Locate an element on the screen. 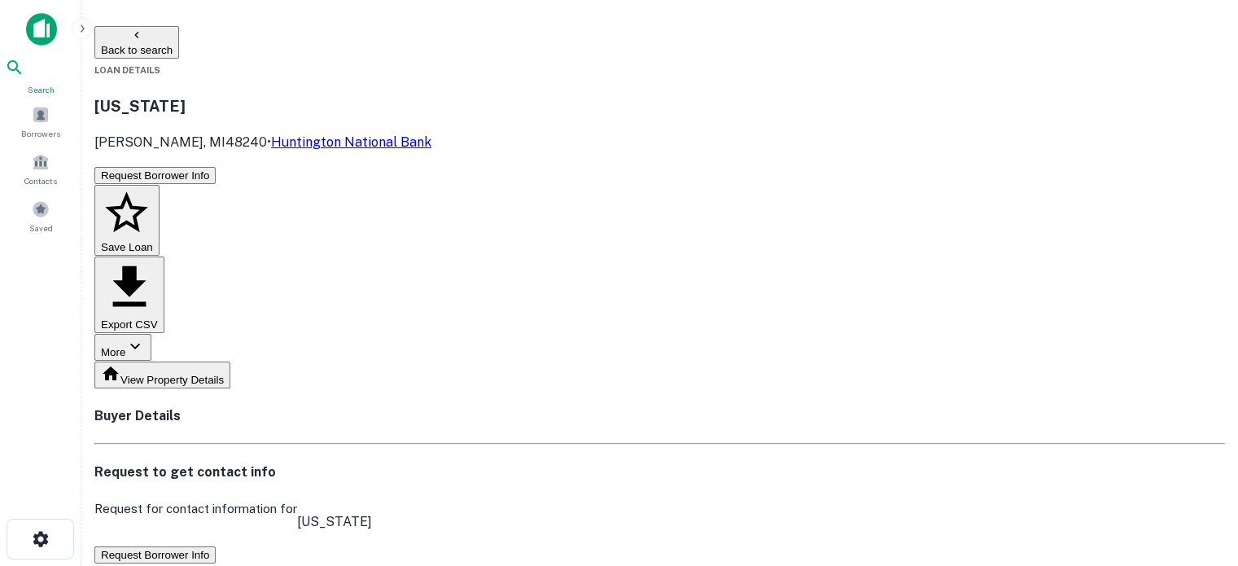 Image resolution: width=1238 pixels, height=566 pixels. a: Contacts is located at coordinates (41, 168).